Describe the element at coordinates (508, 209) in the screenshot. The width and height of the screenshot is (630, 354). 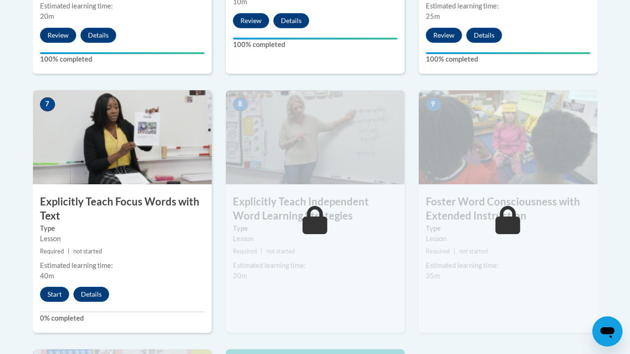
I see `h3: Foster Word Consciousness with Extended Instruction` at that location.